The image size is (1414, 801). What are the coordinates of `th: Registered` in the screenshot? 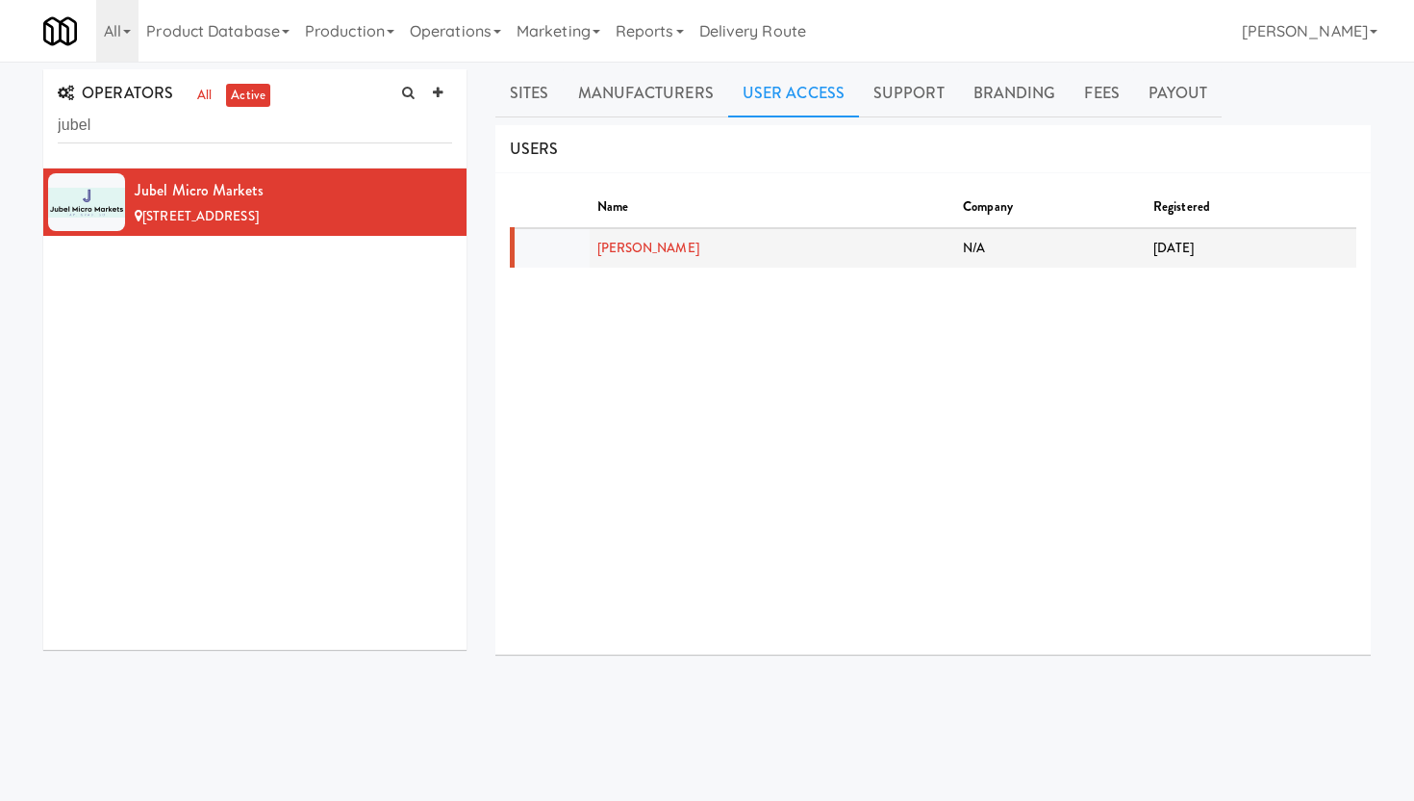 It's located at (1251, 208).